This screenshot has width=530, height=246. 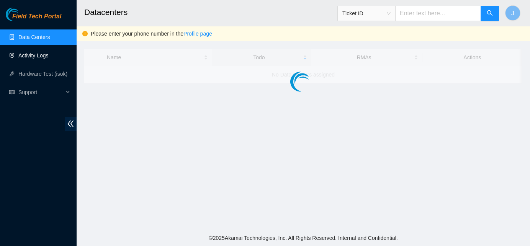 What do you see at coordinates (490, 13) in the screenshot?
I see `button: search` at bounding box center [490, 13].